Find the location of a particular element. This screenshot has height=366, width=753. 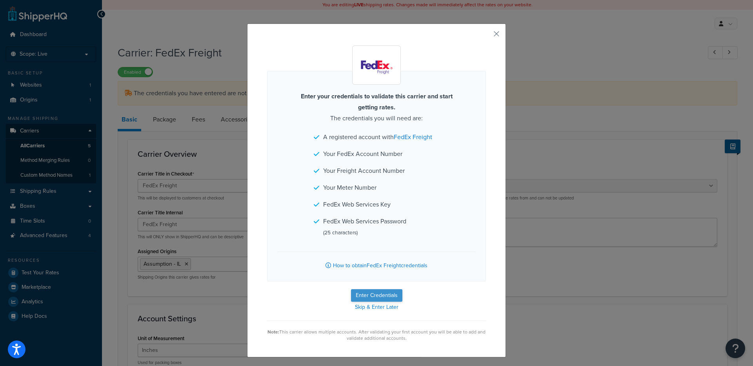

a: How to obtainFedEx Freightcredentials is located at coordinates (377, 262).